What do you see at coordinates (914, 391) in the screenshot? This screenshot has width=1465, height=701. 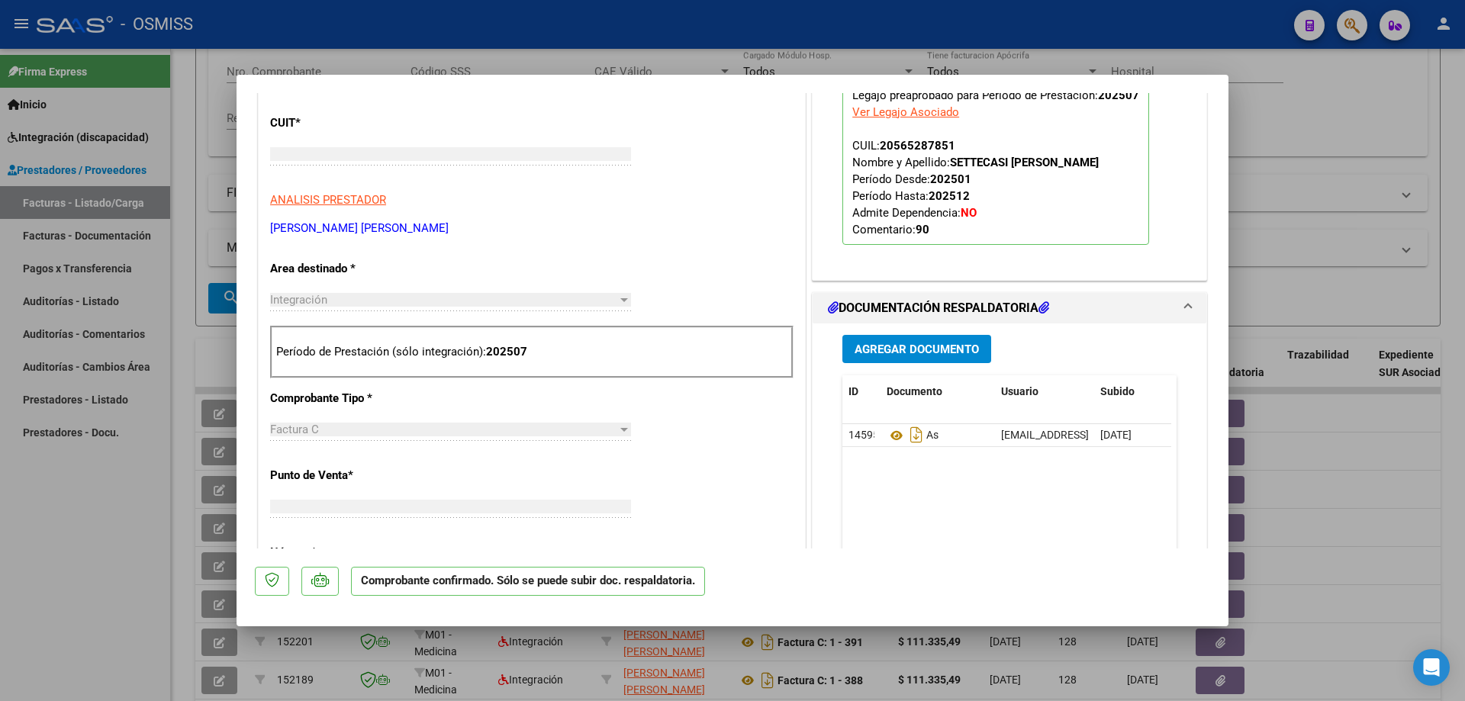 I see `span: Documento` at bounding box center [914, 391].